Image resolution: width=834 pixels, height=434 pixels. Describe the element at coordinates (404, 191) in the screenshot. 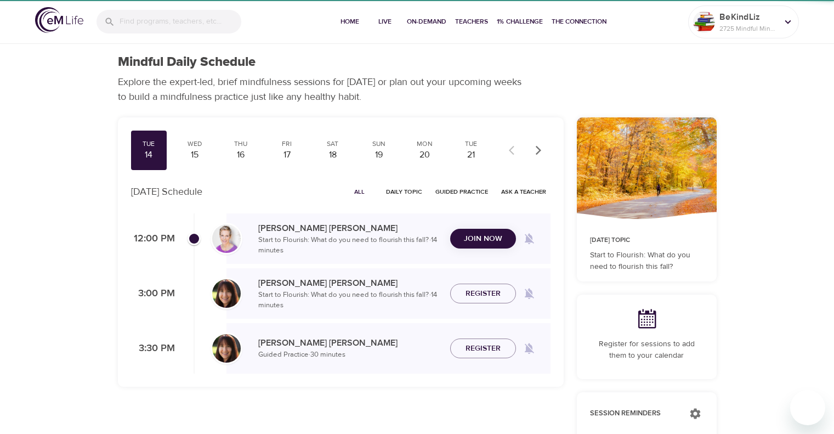

I see `button: Daily Topic` at that location.